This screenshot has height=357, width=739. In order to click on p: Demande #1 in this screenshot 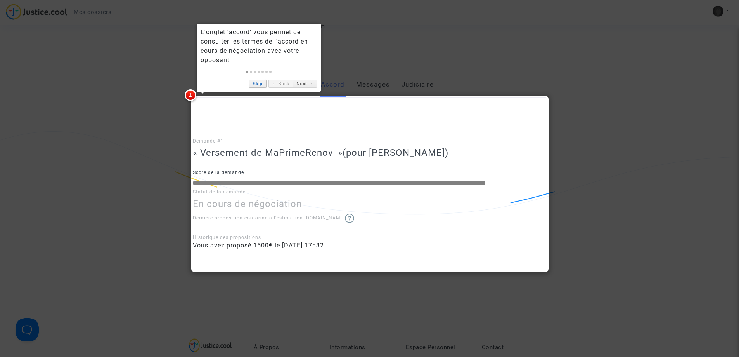, I will do `click(369, 141)`.